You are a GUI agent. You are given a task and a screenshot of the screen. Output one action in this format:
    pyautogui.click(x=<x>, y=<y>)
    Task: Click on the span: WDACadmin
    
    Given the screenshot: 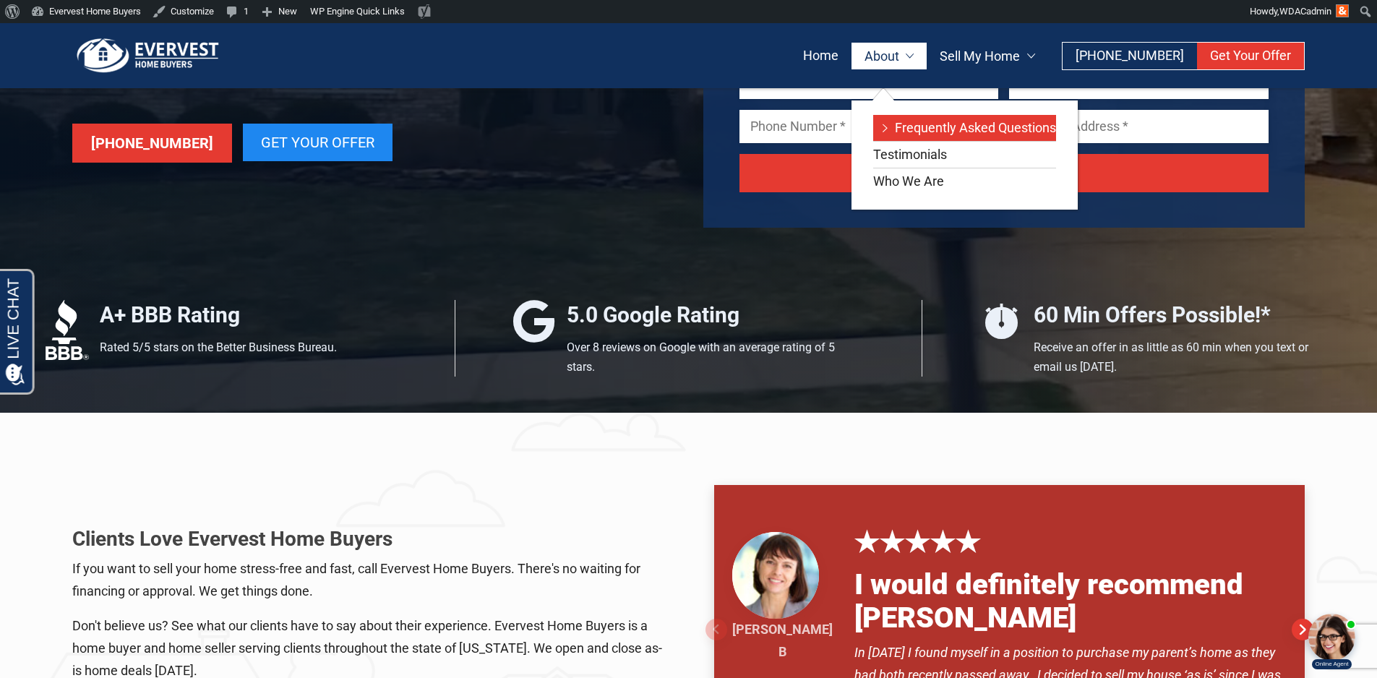 What is the action you would take?
    pyautogui.click(x=1306, y=11)
    